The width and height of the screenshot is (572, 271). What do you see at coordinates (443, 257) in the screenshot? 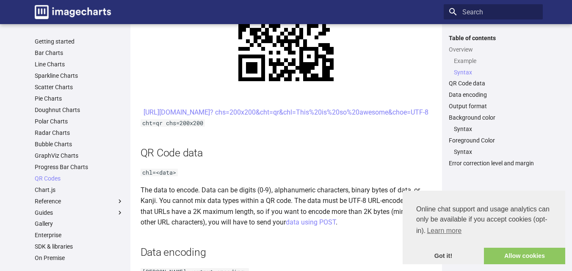
I see `a: dismiss cookie message` at bounding box center [443, 257].